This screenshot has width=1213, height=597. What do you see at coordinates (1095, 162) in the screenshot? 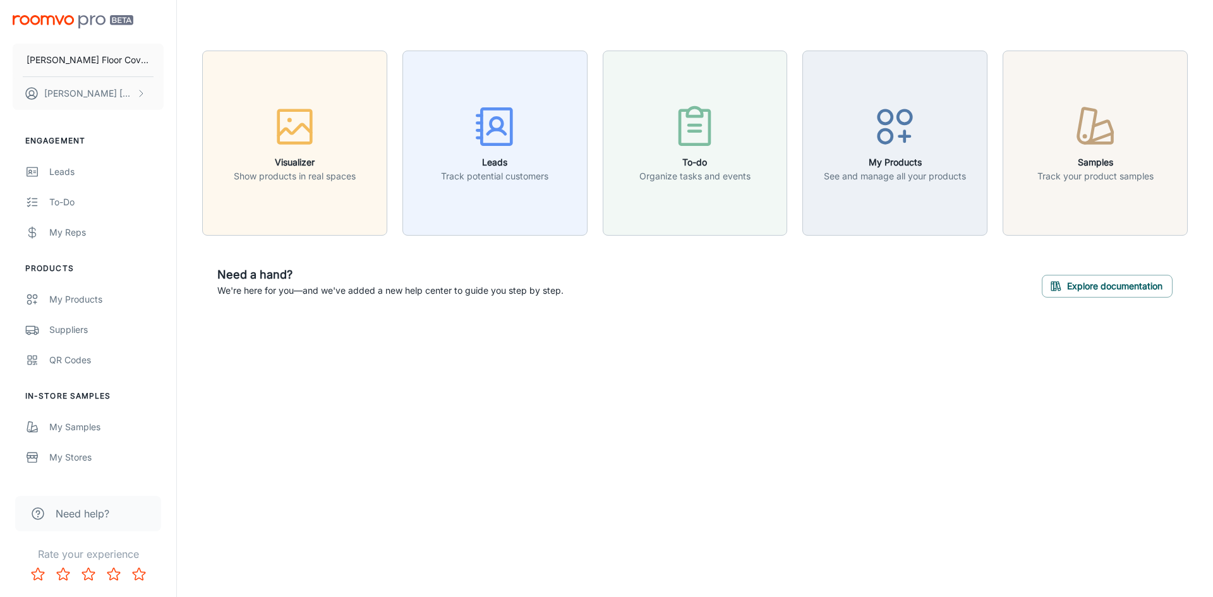
I see `h6: Samples` at bounding box center [1095, 162].